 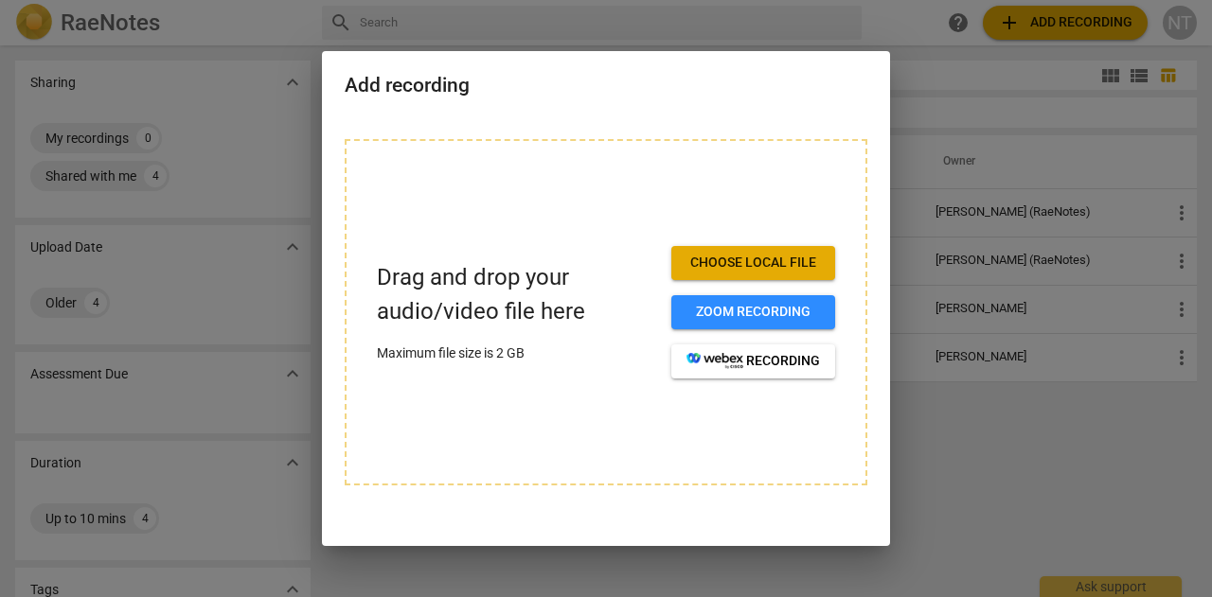 What do you see at coordinates (606, 85) in the screenshot?
I see `h2: Add recording` at bounding box center [606, 85].